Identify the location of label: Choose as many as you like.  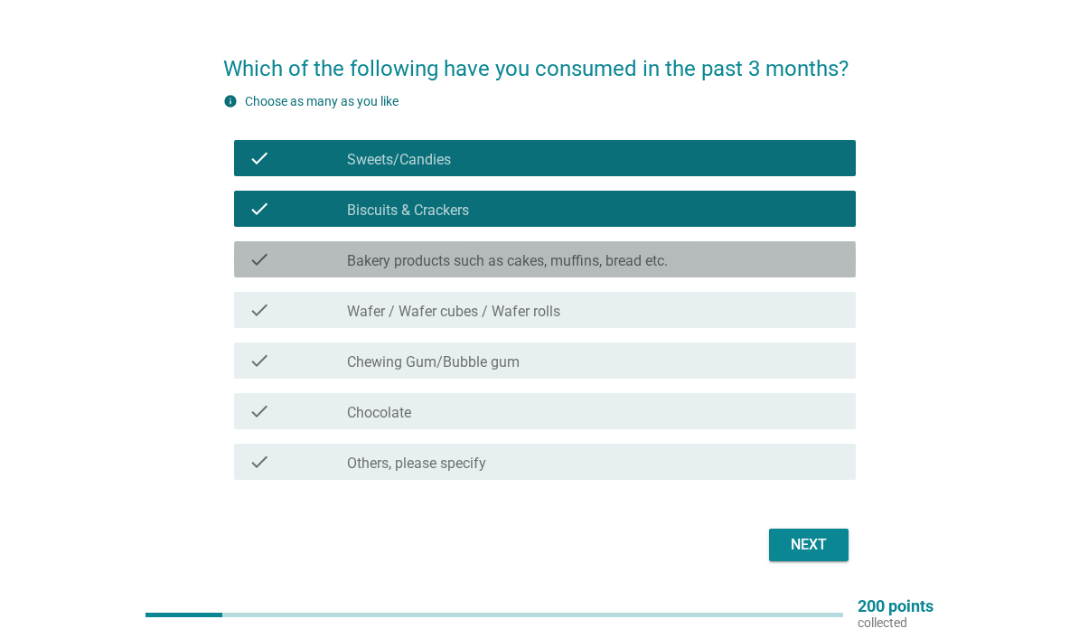
(322, 101).